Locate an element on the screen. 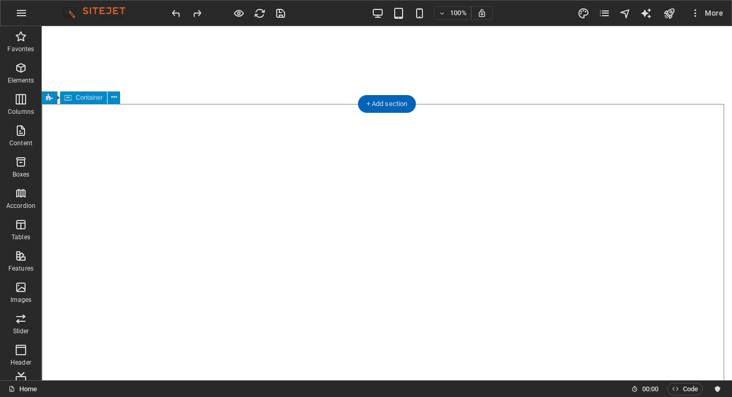 Image resolution: width=732 pixels, height=397 pixels. i: Publish is located at coordinates (669, 13).